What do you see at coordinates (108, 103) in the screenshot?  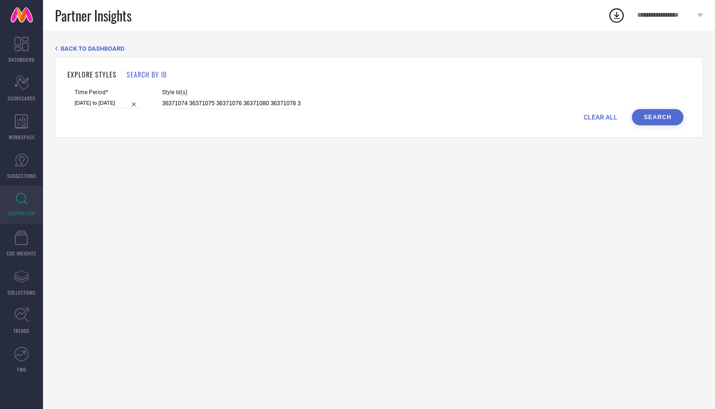 I see `input: Select time period` at bounding box center [108, 103].